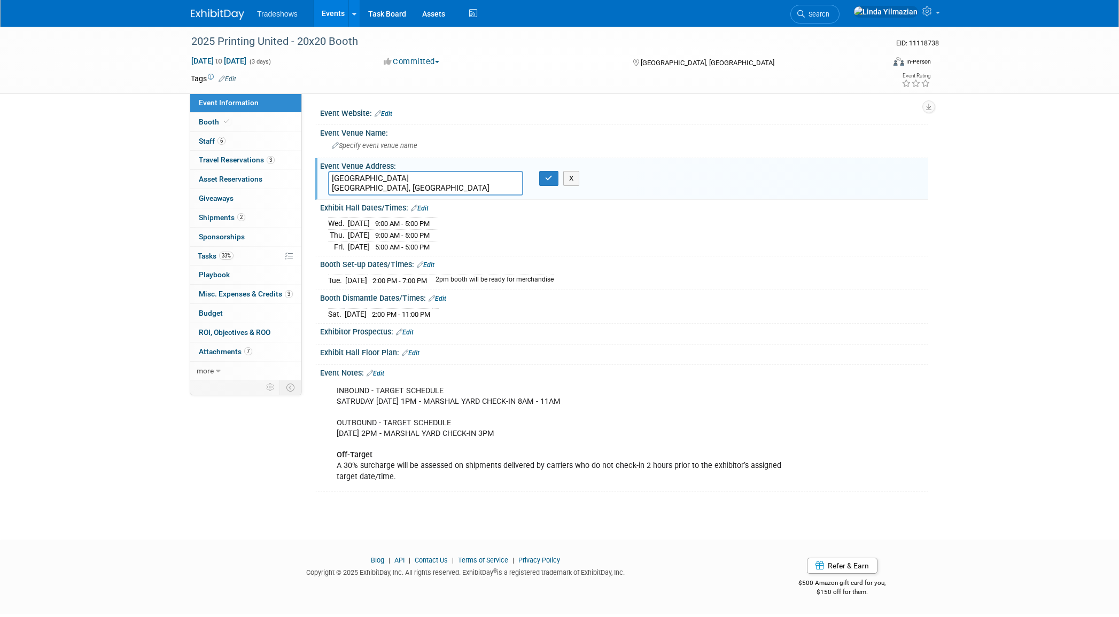 The image size is (1119, 617). Describe the element at coordinates (246, 294) in the screenshot. I see `a: Misc. Expenses & Credits3` at that location.